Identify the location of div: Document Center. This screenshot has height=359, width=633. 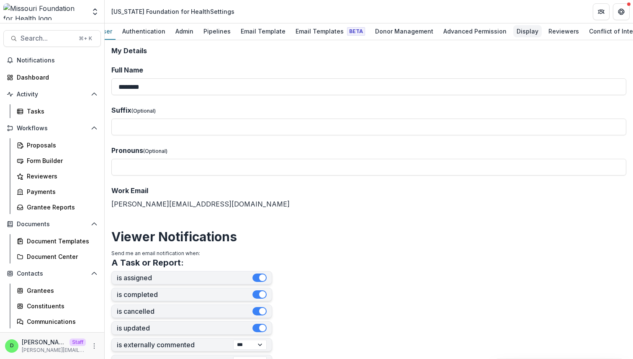
(60, 256).